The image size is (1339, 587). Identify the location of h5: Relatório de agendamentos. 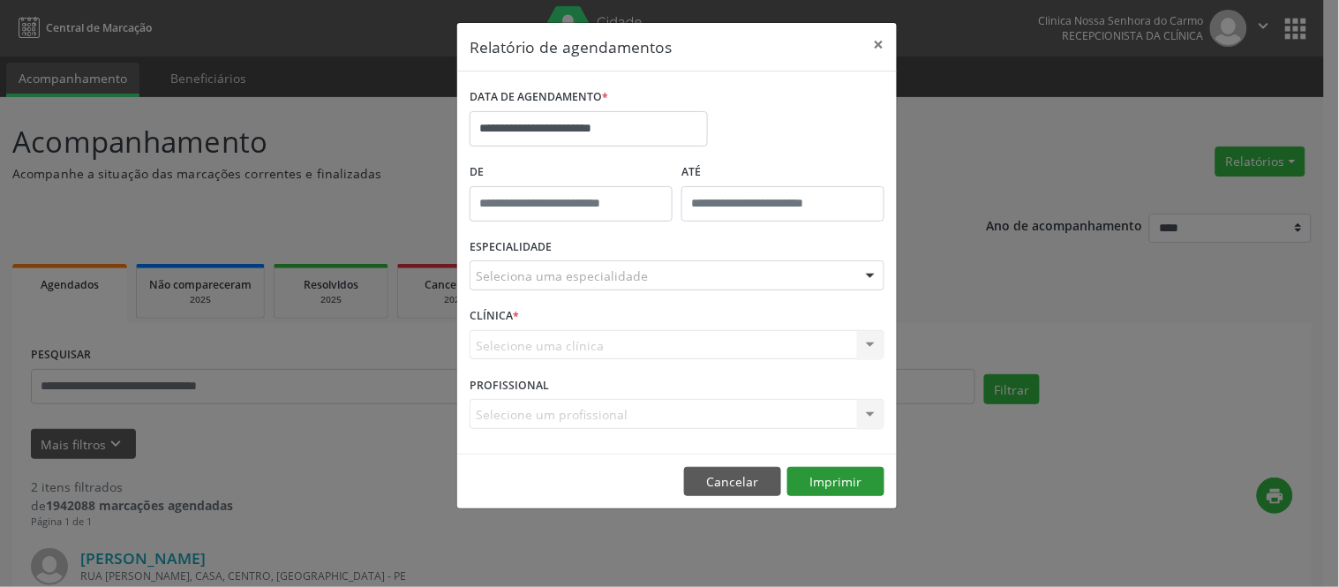
(570, 47).